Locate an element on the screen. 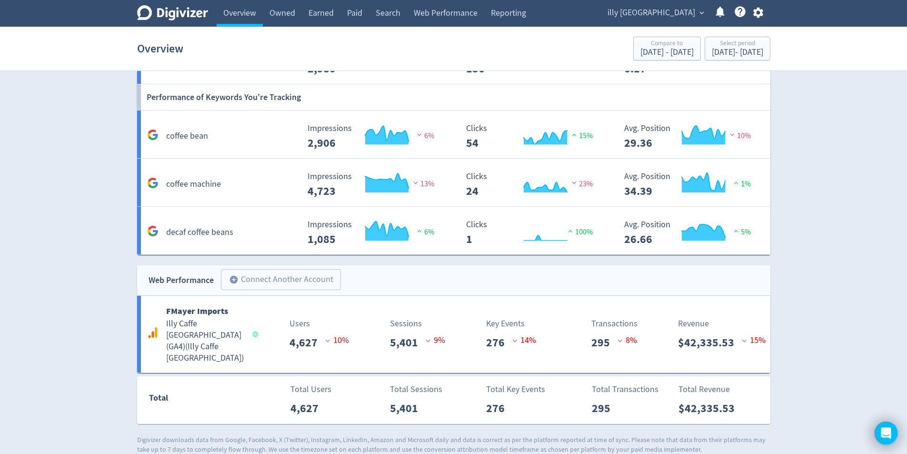 The image size is (907, 454). a: coffee machine Impressions 4,723 Impressions 4,723 13% Clicks 24 Clicks 24 23% Avg. Position 34.3... is located at coordinates (454, 182).